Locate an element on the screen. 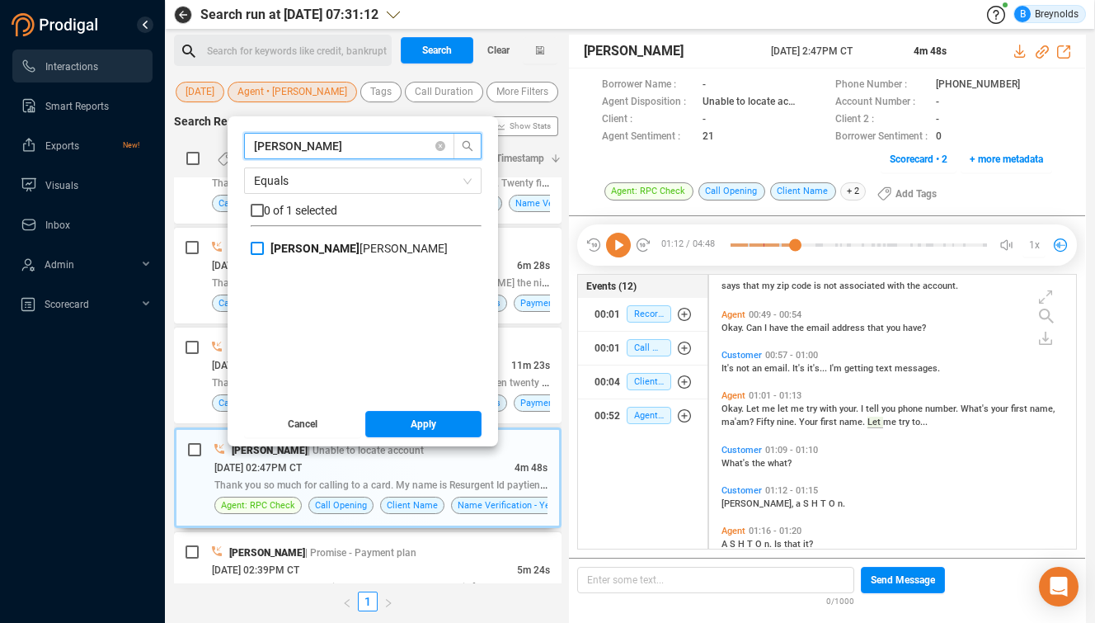 The image size is (1095, 623). span: H is located at coordinates (742, 544).